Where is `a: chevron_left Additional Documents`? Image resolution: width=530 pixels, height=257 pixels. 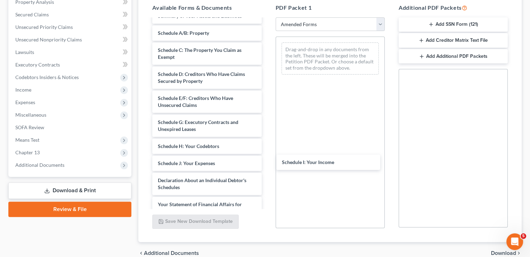 a: chevron_left Additional Documents is located at coordinates (169, 253).